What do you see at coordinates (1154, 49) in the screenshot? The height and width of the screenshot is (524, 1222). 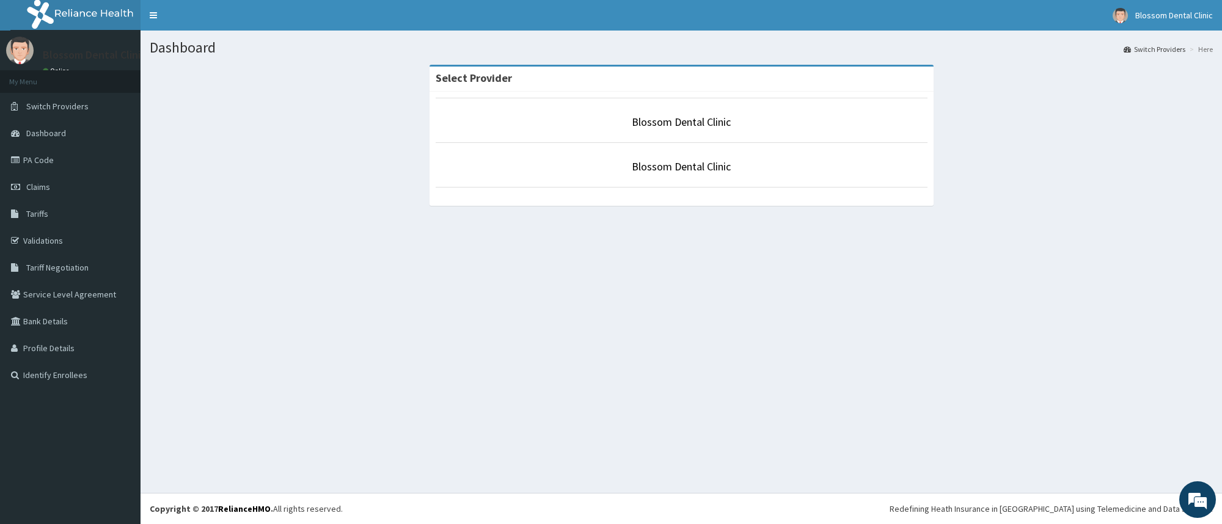 I see `a: Switch Providers` at bounding box center [1154, 49].